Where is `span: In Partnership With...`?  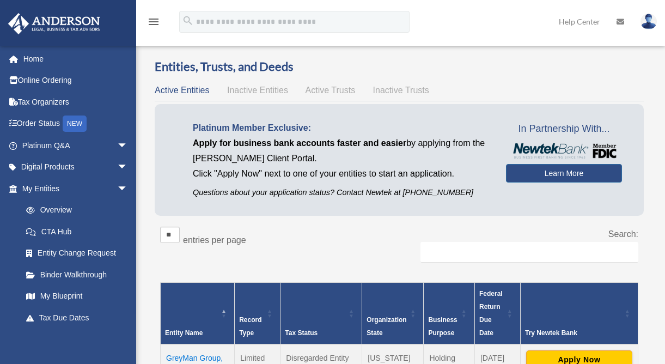 span: In Partnership With... is located at coordinates (564, 129).